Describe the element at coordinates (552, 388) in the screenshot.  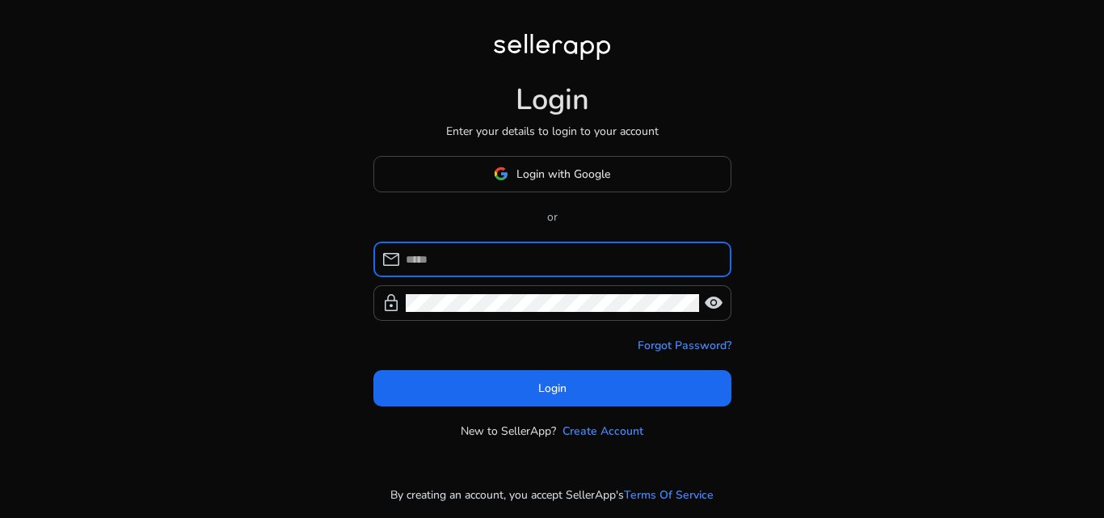
I see `button: Login` at that location.